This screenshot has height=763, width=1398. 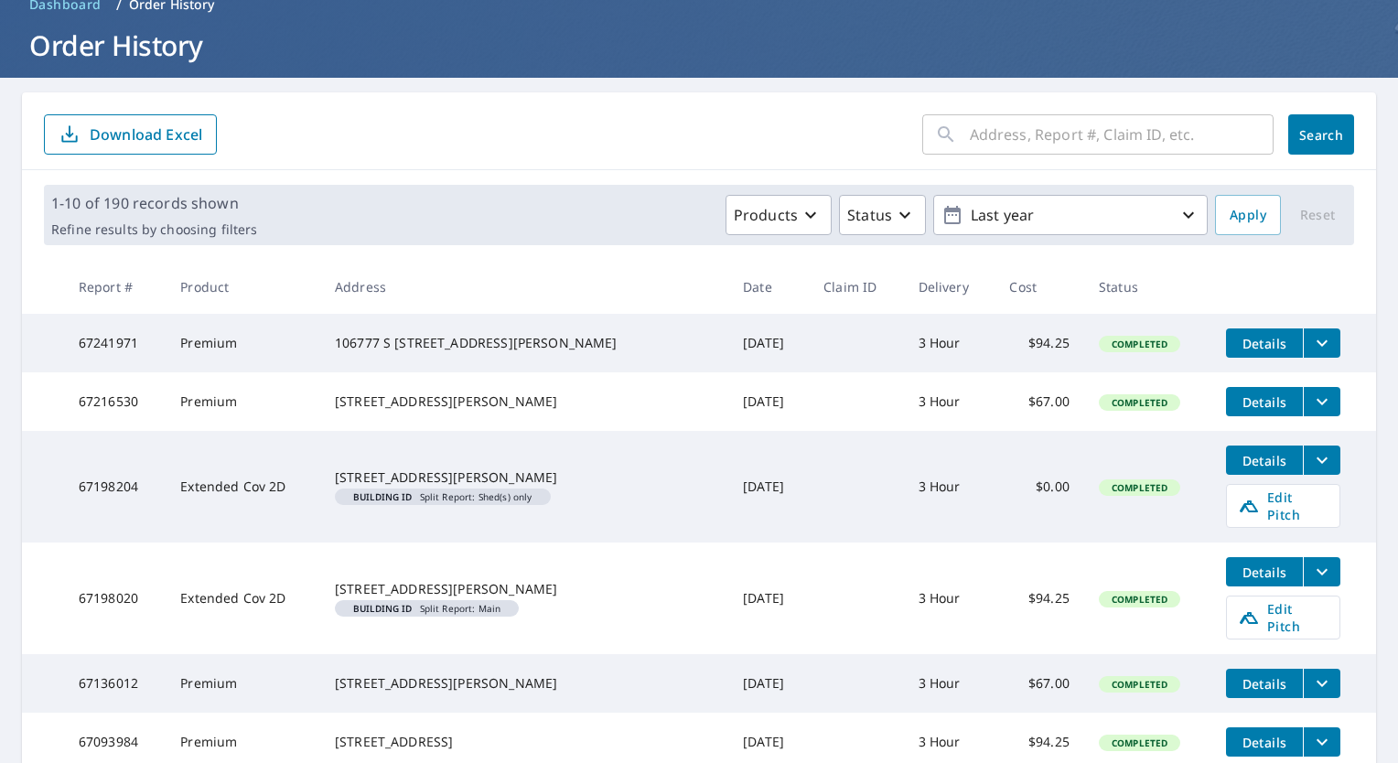 I want to click on td: 67198020, so click(x=114, y=599).